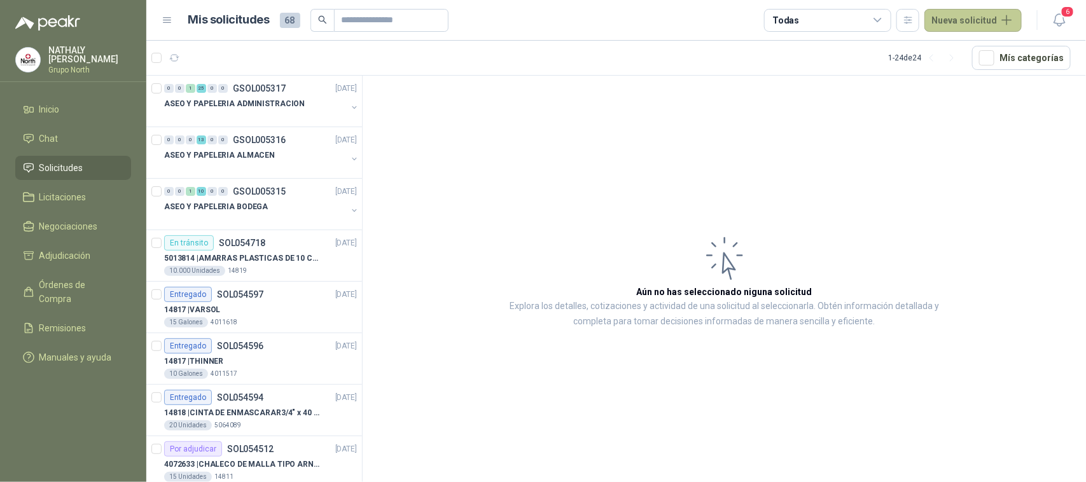  I want to click on a: Licitaciones, so click(73, 197).